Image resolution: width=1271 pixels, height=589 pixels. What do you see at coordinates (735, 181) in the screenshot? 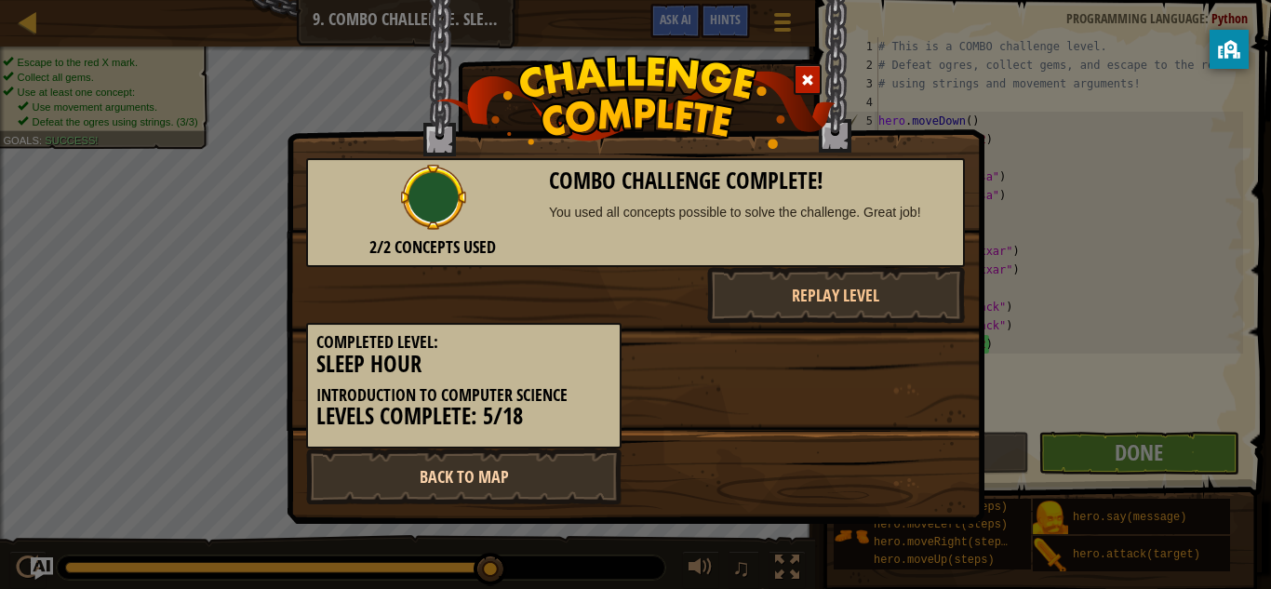
I see `h3: Combo Challenge Complete!` at bounding box center [735, 181].